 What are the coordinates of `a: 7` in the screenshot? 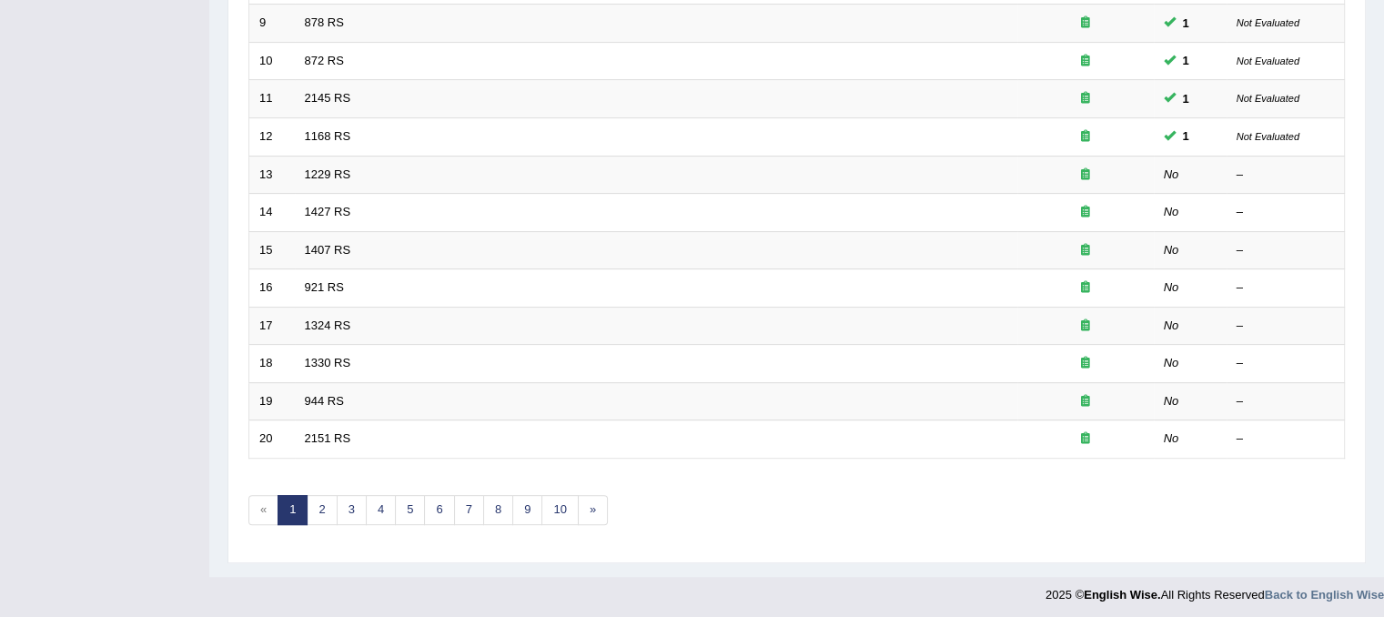 It's located at (468, 509).